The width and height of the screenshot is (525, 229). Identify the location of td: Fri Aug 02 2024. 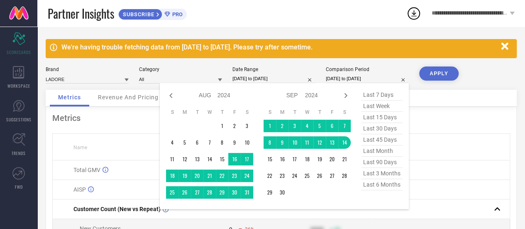
(235, 126).